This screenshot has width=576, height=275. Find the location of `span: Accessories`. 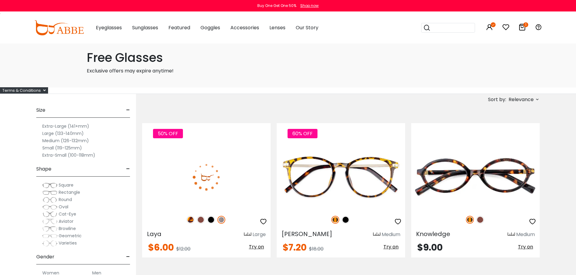

span: Accessories is located at coordinates (244, 27).